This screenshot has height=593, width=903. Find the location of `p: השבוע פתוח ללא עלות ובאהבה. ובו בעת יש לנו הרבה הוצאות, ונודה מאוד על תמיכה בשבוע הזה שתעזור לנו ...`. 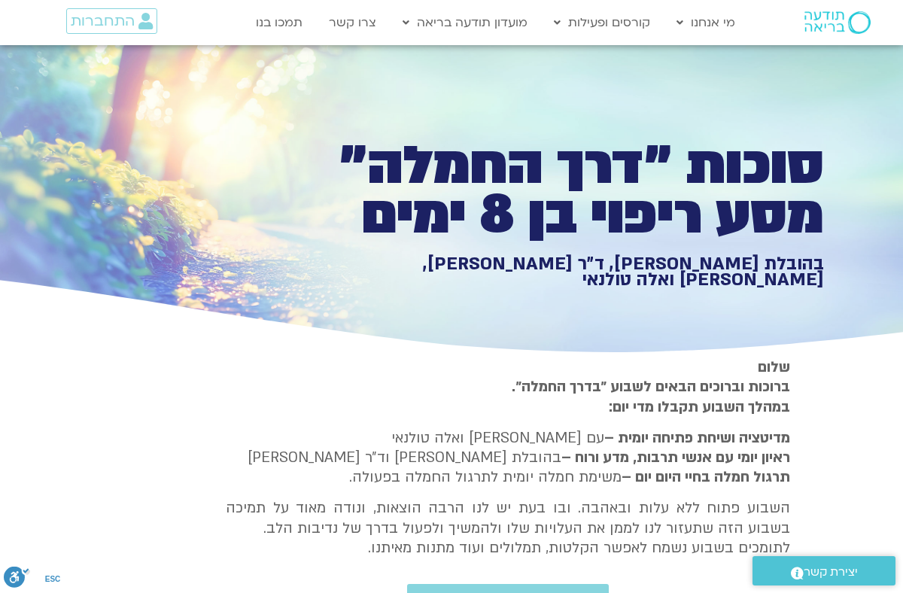

p: השבוע פתוח ללא עלות ובאהבה. ובו בעת יש לנו הרבה הוצאות, ונודה מאוד על תמיכה בשבוע הזה שתעזור לנו ... is located at coordinates (508, 527).